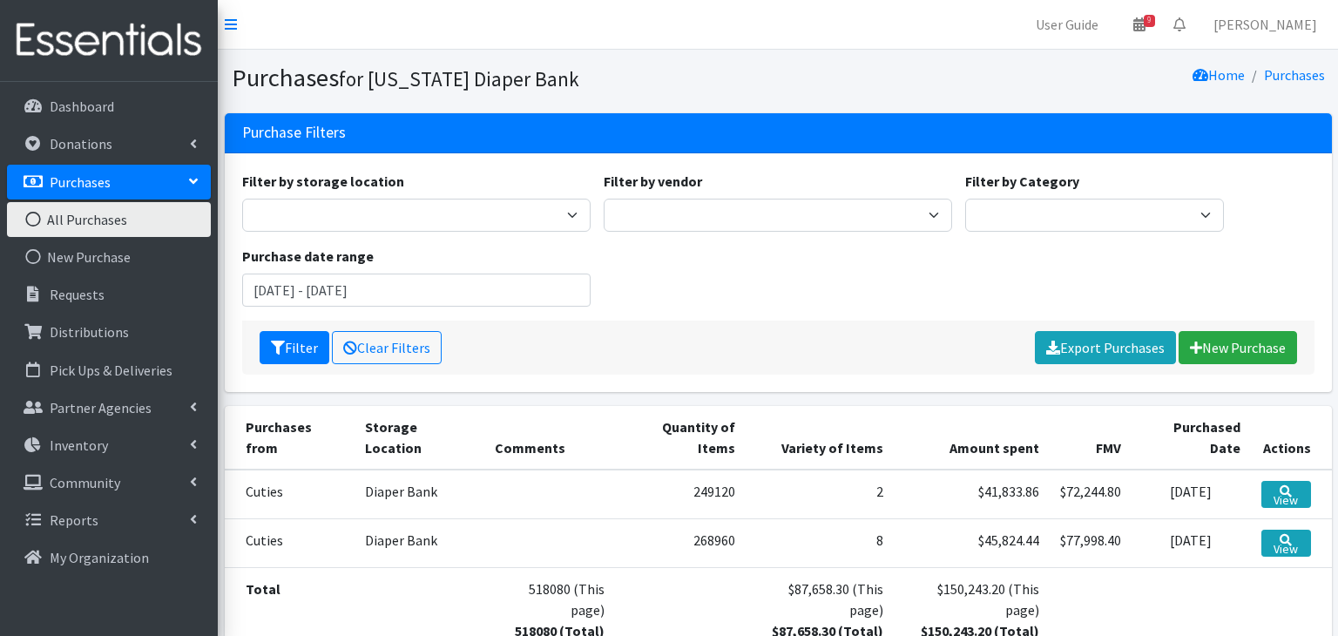  I want to click on a: Clear Filters, so click(387, 348).